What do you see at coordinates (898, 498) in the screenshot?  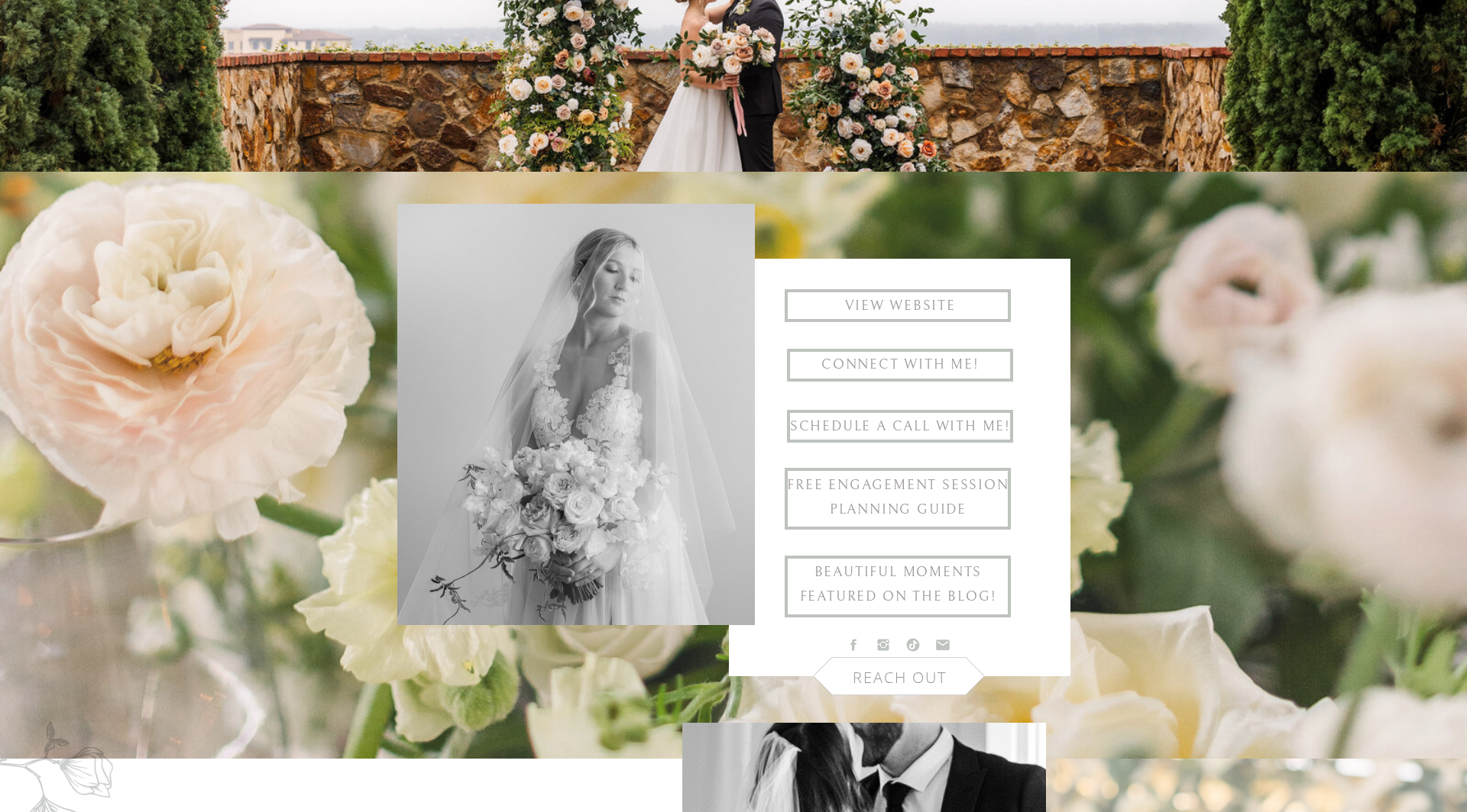 I see `a: Free engagement session planning guide` at bounding box center [898, 498].